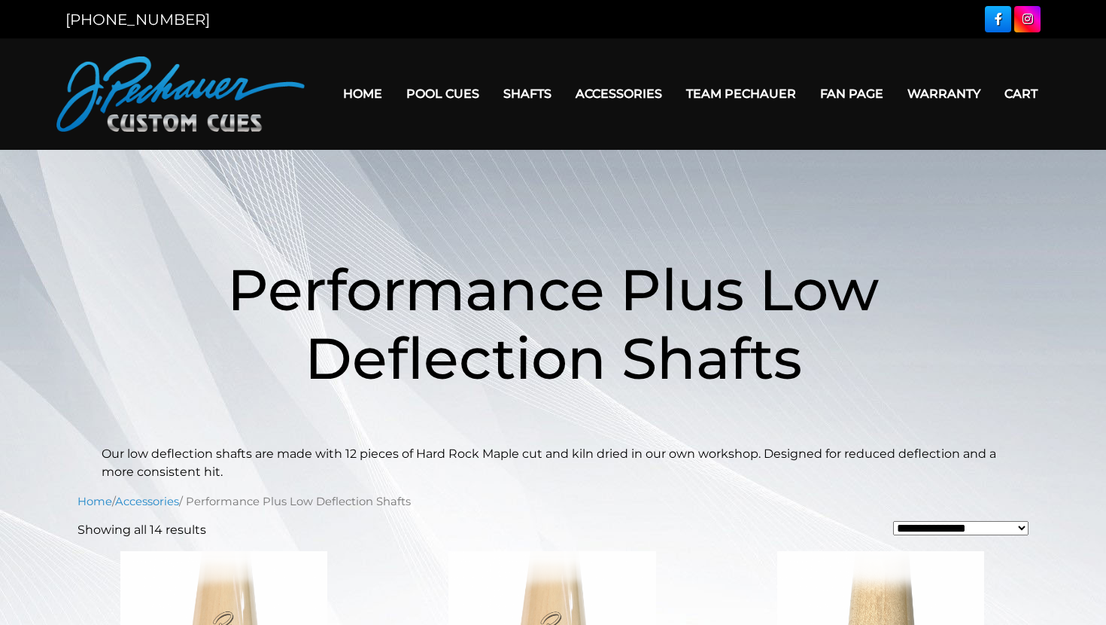 The height and width of the screenshot is (625, 1106). Describe the element at coordinates (553, 501) in the screenshot. I see `nav: Breadcrumb` at that location.